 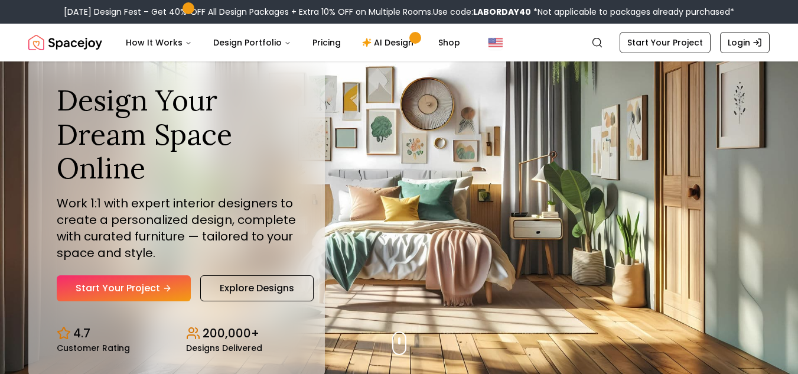 I want to click on small: Designs Delivered, so click(x=224, y=348).